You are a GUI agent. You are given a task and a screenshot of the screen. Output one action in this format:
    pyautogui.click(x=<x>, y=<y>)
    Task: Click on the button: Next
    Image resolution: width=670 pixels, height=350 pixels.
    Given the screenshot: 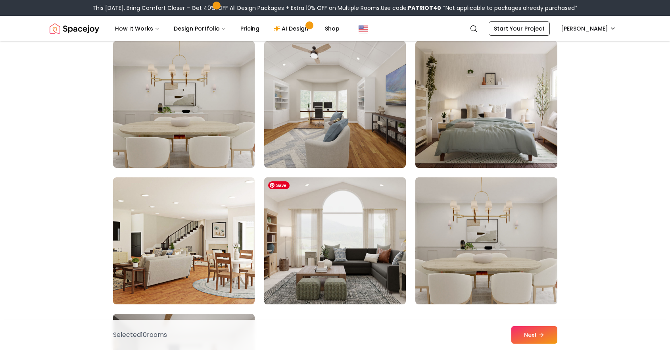 What is the action you would take?
    pyautogui.click(x=534, y=335)
    